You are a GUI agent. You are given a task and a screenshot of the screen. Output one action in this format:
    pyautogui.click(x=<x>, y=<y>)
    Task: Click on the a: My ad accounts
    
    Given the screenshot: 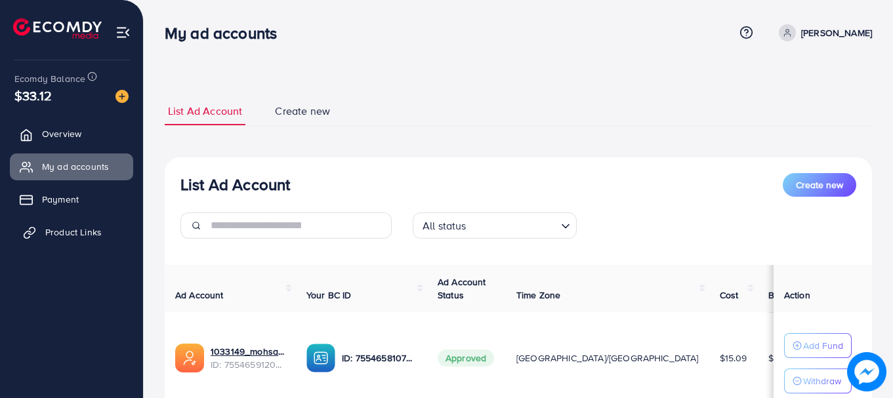 What is the action you would take?
    pyautogui.click(x=71, y=167)
    